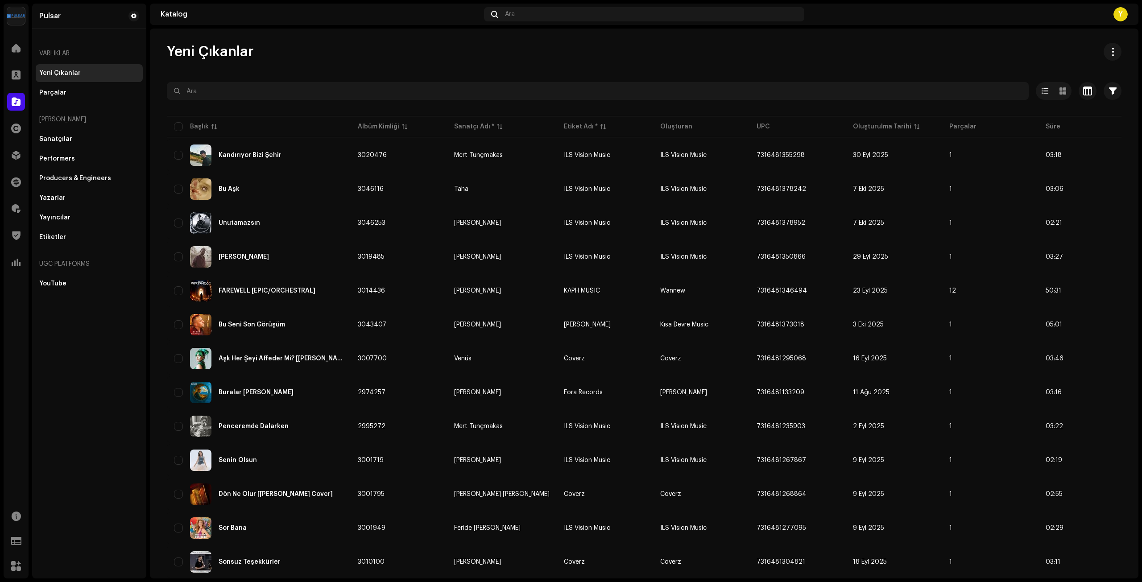  Describe the element at coordinates (201, 528) in the screenshot. I see `img: 93d666ea-24d4-4f03-aa1a-899c9ed8cd11` at that location.